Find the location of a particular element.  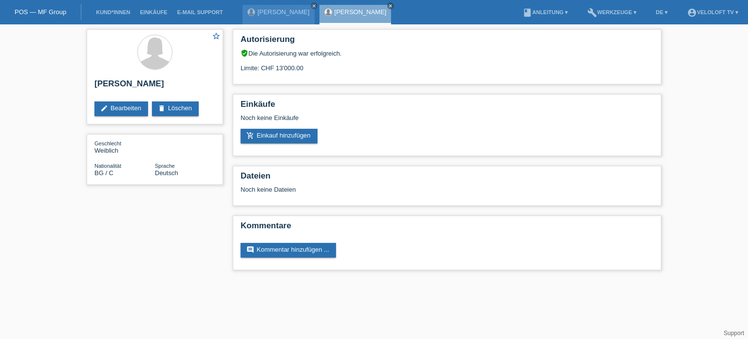

div: Weiblich is located at coordinates (125, 147).